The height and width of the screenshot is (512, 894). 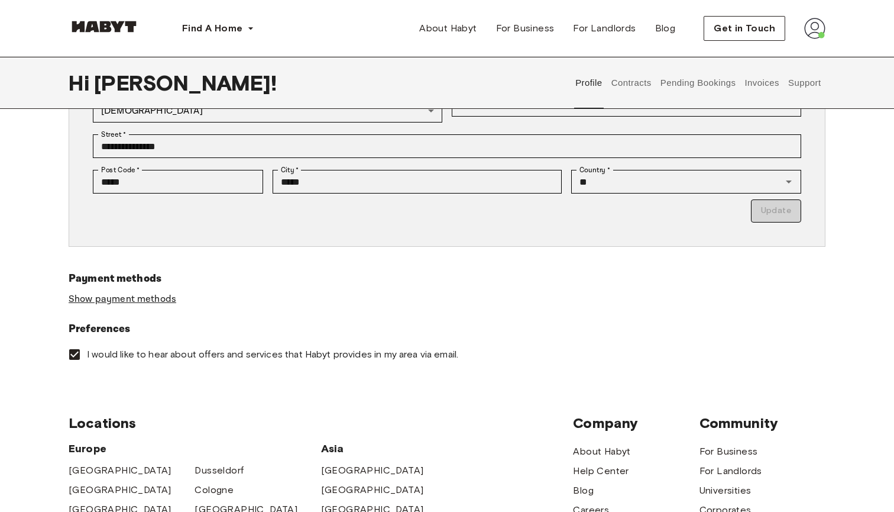 What do you see at coordinates (698, 83) in the screenshot?
I see `div: user profile tabs` at bounding box center [698, 83].